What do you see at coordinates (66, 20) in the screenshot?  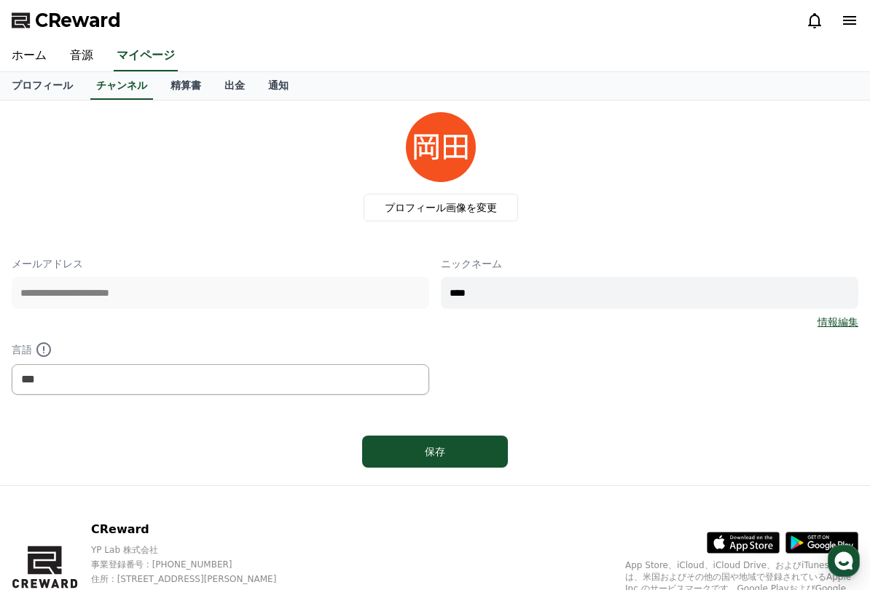 I see `a: CReward` at bounding box center [66, 20].